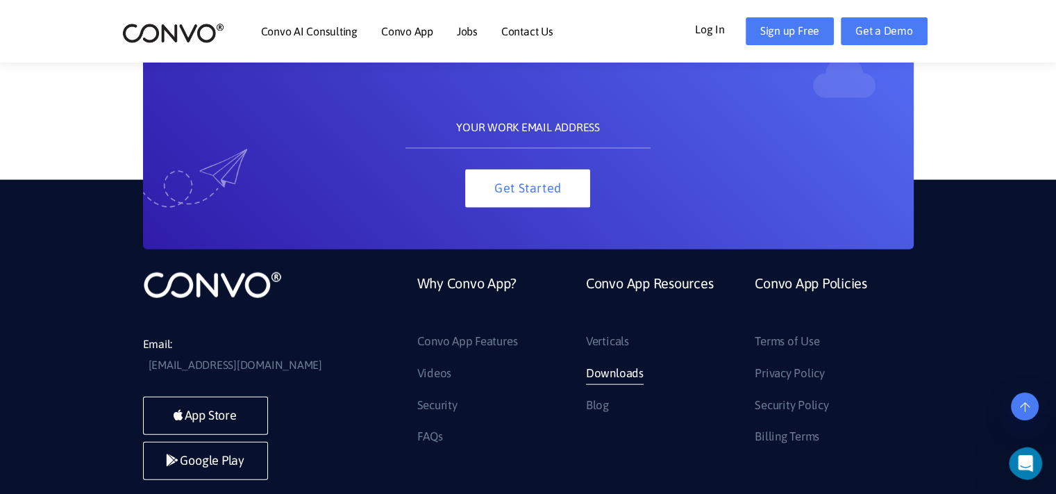 The height and width of the screenshot is (494, 1056). Describe the element at coordinates (786, 437) in the screenshot. I see `a: Billing Terms` at that location.